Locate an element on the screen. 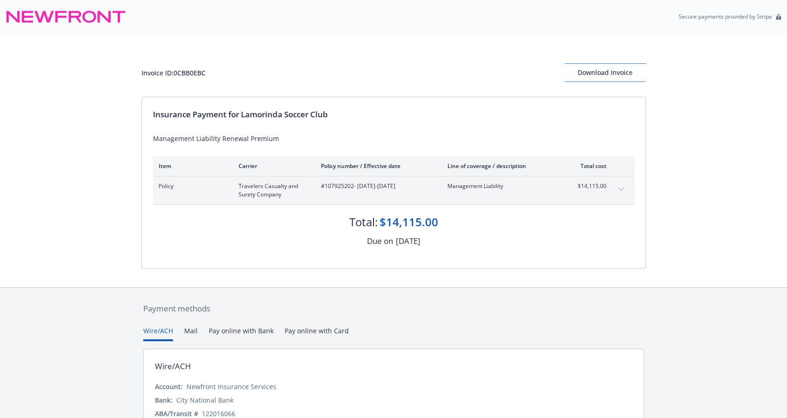 Image resolution: width=787 pixels, height=418 pixels. span: Management Liability is located at coordinates (502, 186).